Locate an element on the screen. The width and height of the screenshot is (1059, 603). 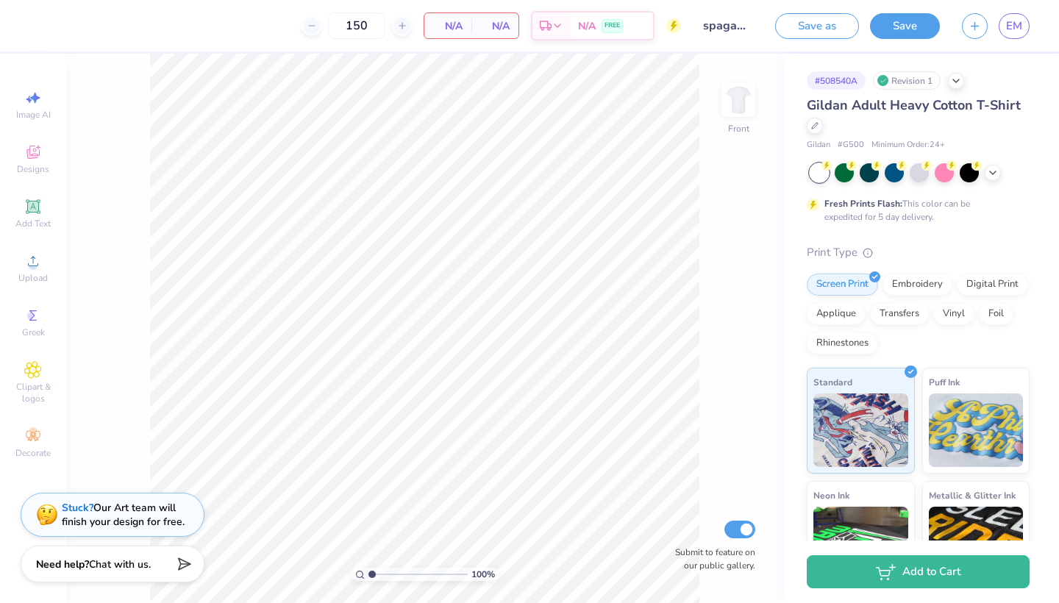
span: Upload is located at coordinates (33, 278).